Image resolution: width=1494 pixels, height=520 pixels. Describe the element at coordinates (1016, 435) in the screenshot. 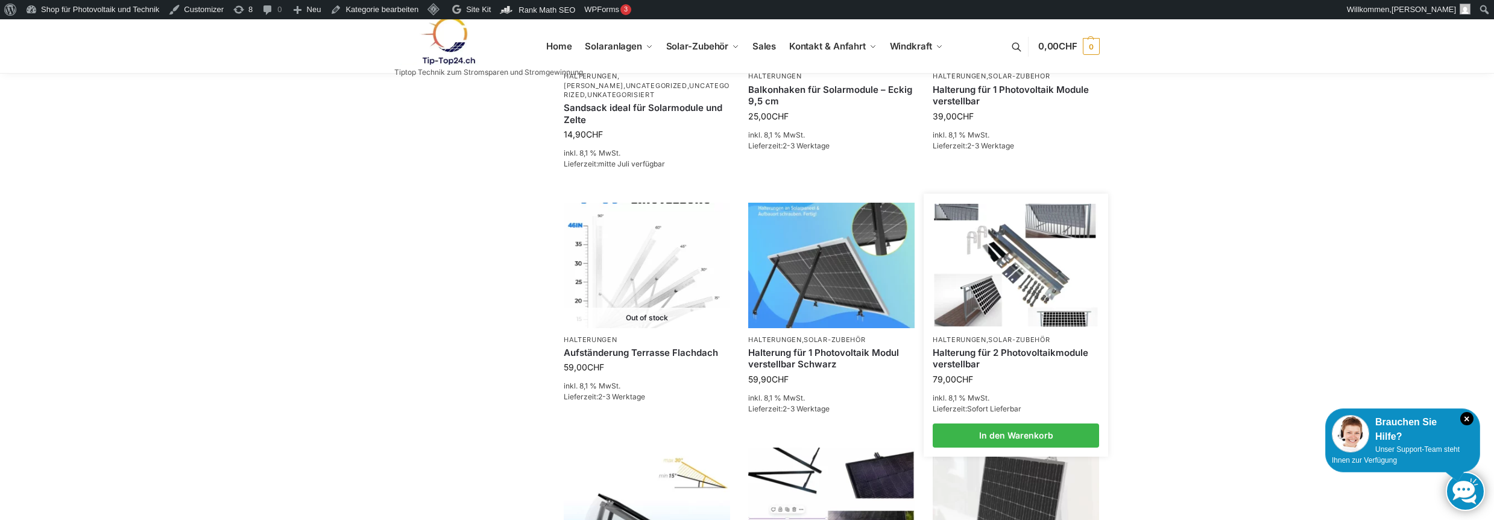

I see `a: In den Warenkorb legen: „Halterung für 2 Photovoltaikmodule verstellbar“` at that location.